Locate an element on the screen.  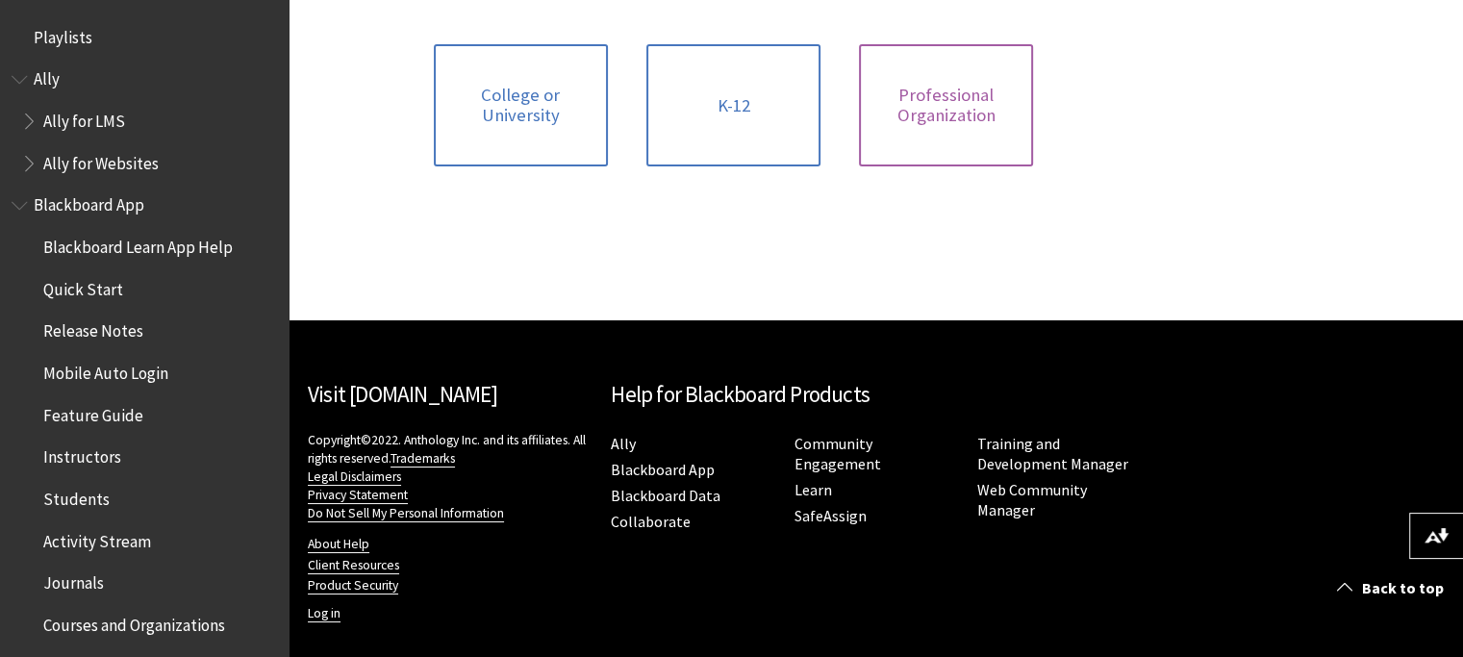
span: Courses and Organizations is located at coordinates (134, 621).